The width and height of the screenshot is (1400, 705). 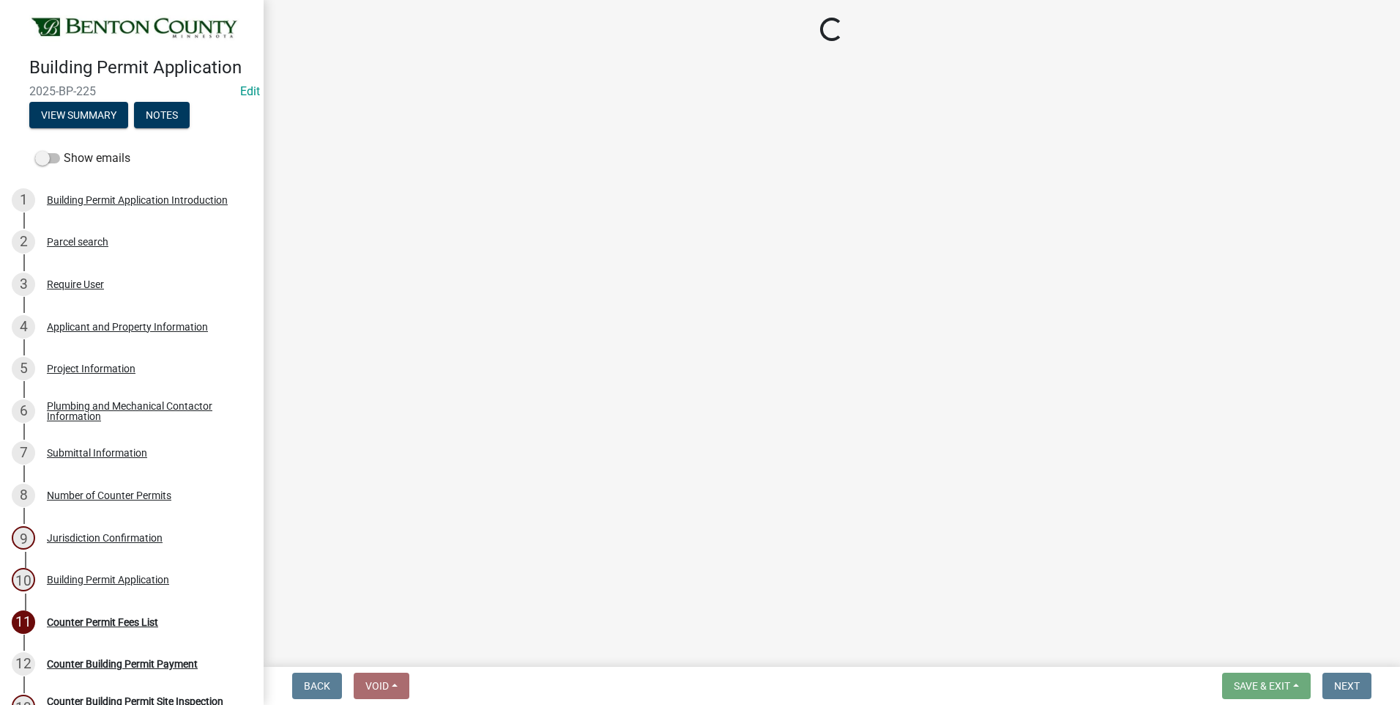 What do you see at coordinates (91, 368) in the screenshot?
I see `div: Project Information` at bounding box center [91, 368].